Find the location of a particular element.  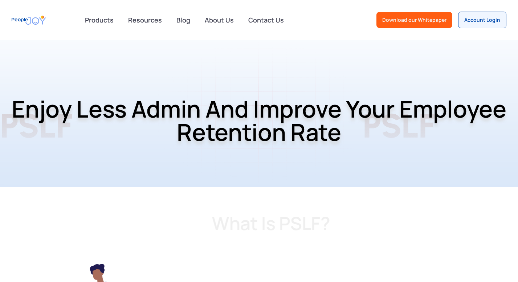

a: Account Login is located at coordinates (482, 20).